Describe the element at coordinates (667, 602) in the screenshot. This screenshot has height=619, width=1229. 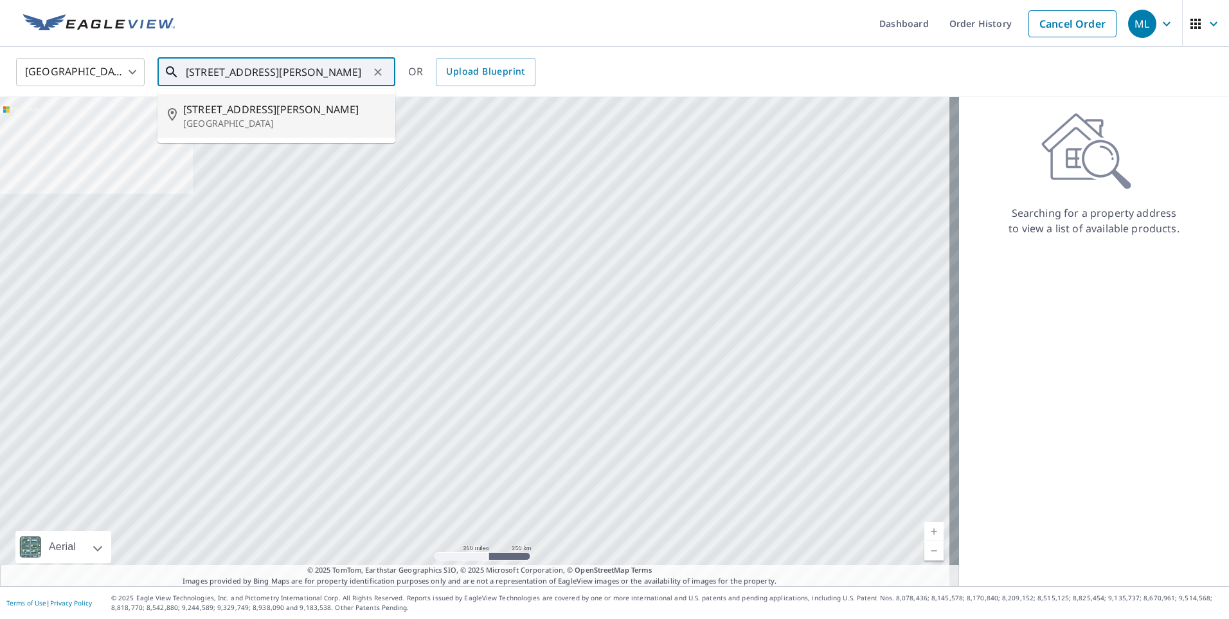
I see `p: © 2025 Eagle View Technologies, Inc. and Pictometry International Corp. All Rights Reserved. Repo...` at that location.